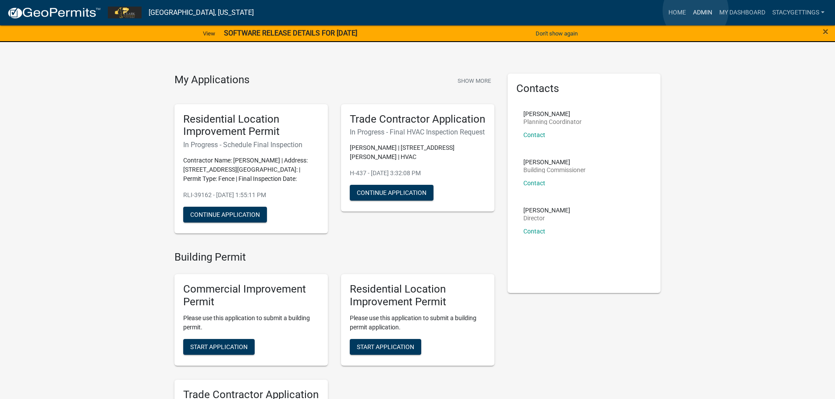  I want to click on p: Director, so click(546, 218).